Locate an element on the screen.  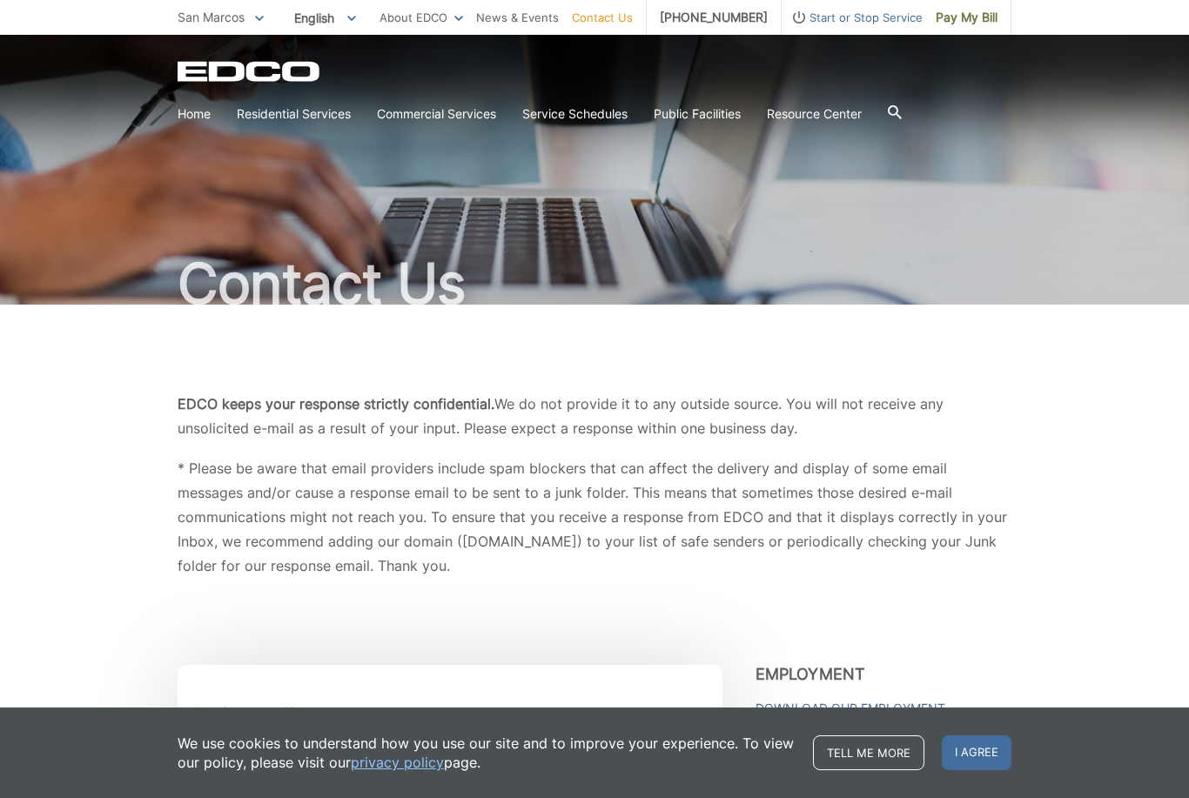
h1: Contact Us is located at coordinates (595, 284).